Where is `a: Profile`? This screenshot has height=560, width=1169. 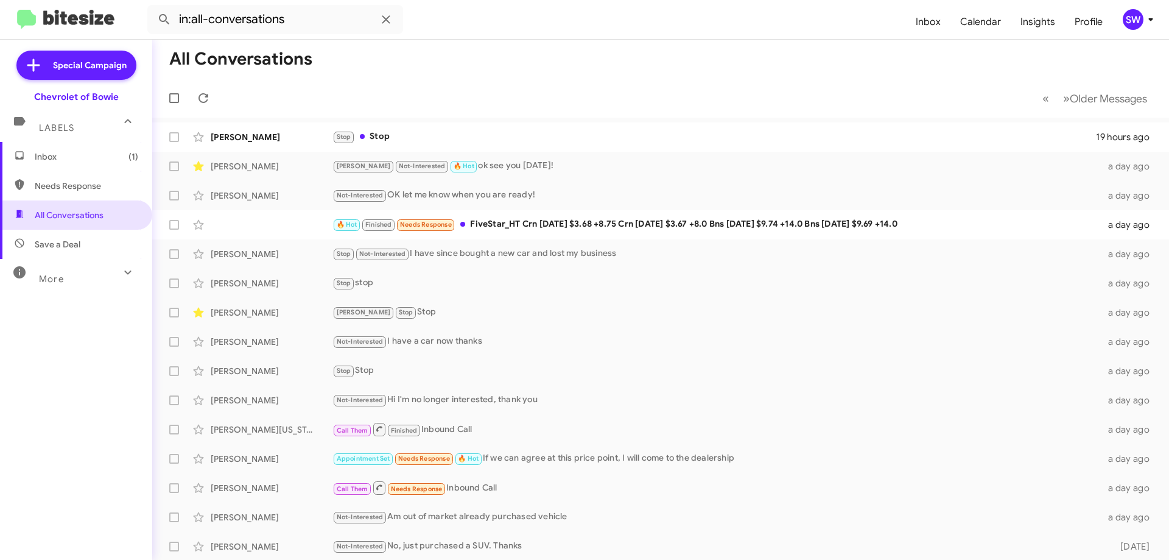
a: Profile is located at coordinates (1089, 22).